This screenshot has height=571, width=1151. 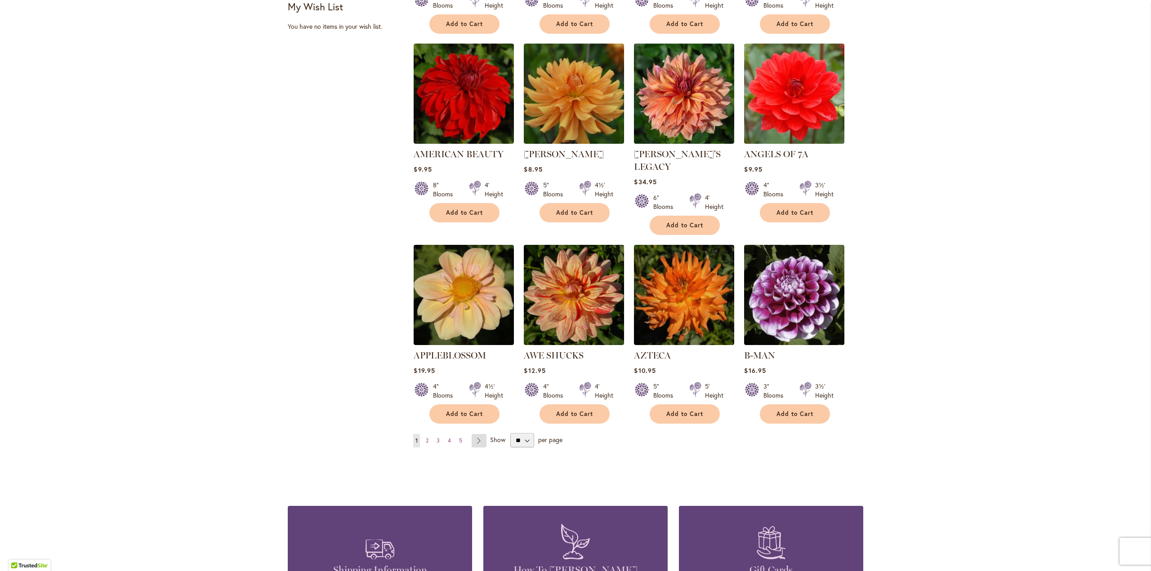 What do you see at coordinates (645, 370) in the screenshot?
I see `span: $10.95` at bounding box center [645, 370].